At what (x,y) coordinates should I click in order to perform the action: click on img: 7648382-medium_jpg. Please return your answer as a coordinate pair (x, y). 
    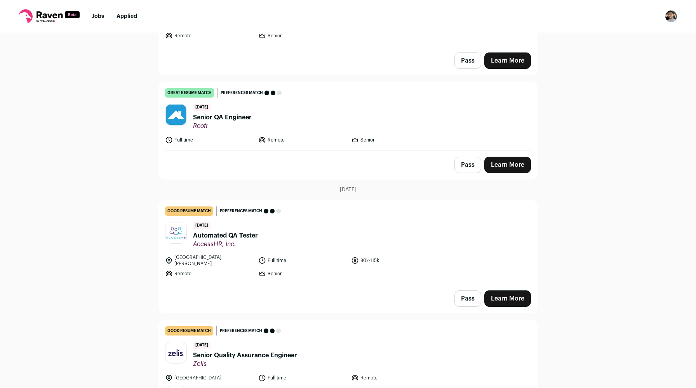
    Looking at the image, I should click on (672, 16).